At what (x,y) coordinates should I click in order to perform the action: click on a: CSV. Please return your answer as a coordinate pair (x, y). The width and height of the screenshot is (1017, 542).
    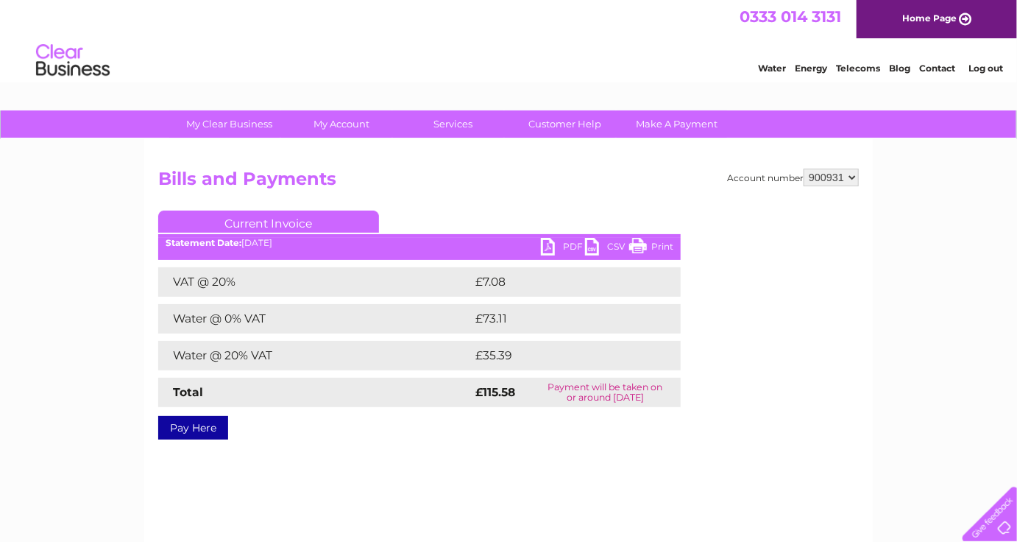
    Looking at the image, I should click on (607, 248).